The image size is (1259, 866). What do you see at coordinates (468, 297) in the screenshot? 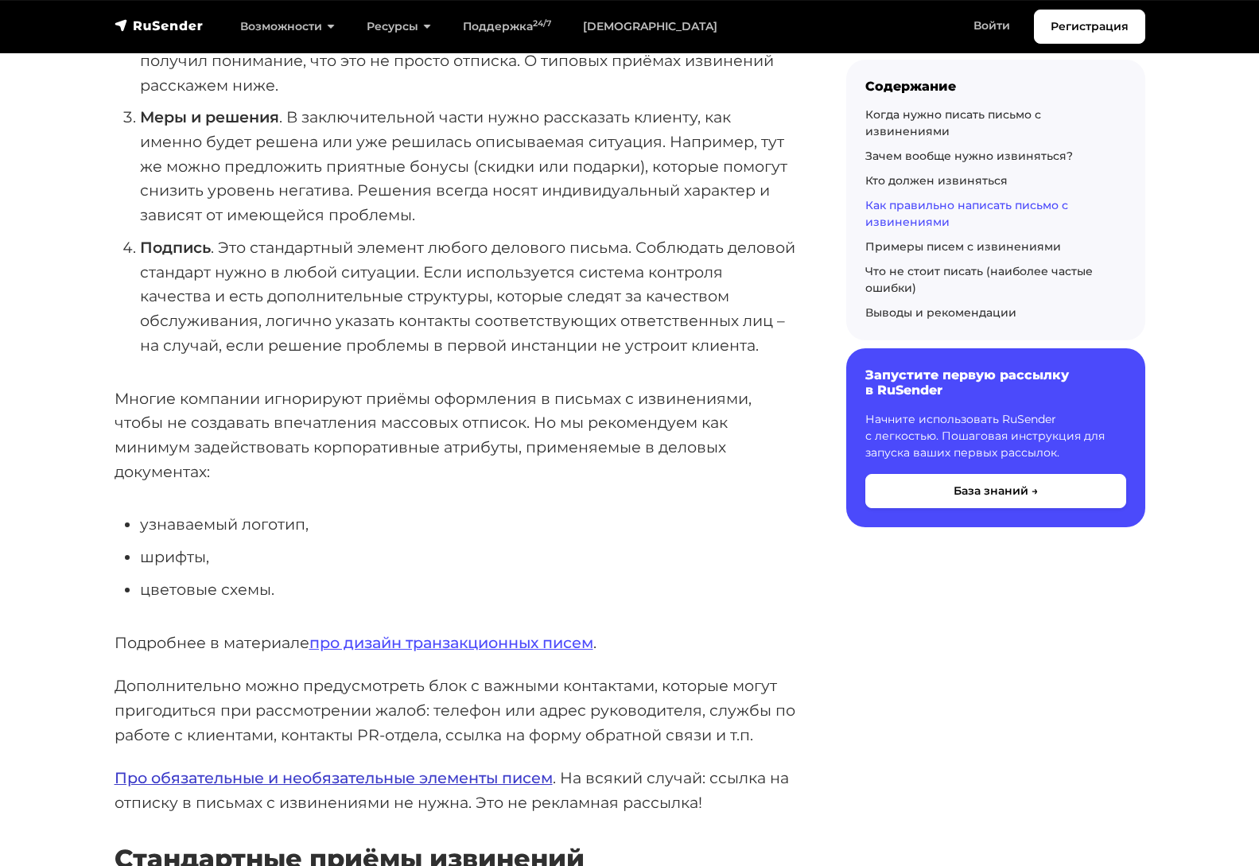
I see `li: . Это стандартный элемент любого делового письма. Соблюдать деловой стандарт нужно в любой ситуац...` at bounding box center [468, 297].